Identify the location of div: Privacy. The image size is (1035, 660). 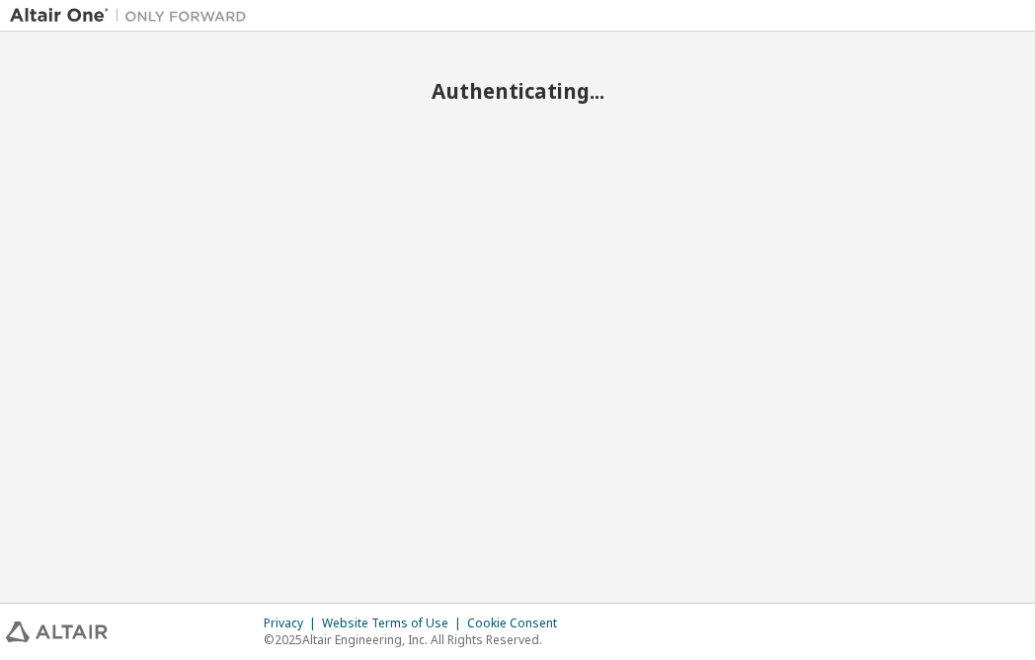
(292, 623).